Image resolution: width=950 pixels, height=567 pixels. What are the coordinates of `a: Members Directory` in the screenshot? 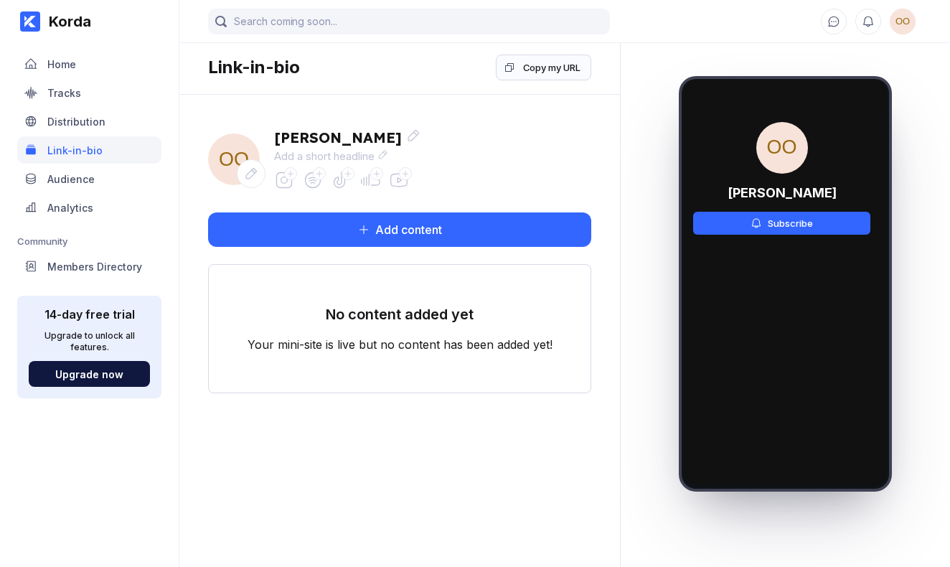 It's located at (89, 267).